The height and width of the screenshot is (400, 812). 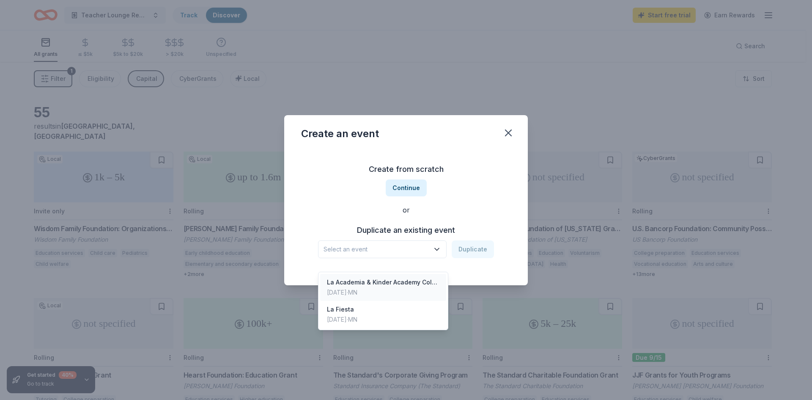 I want to click on span: Select an event, so click(x=377, y=249).